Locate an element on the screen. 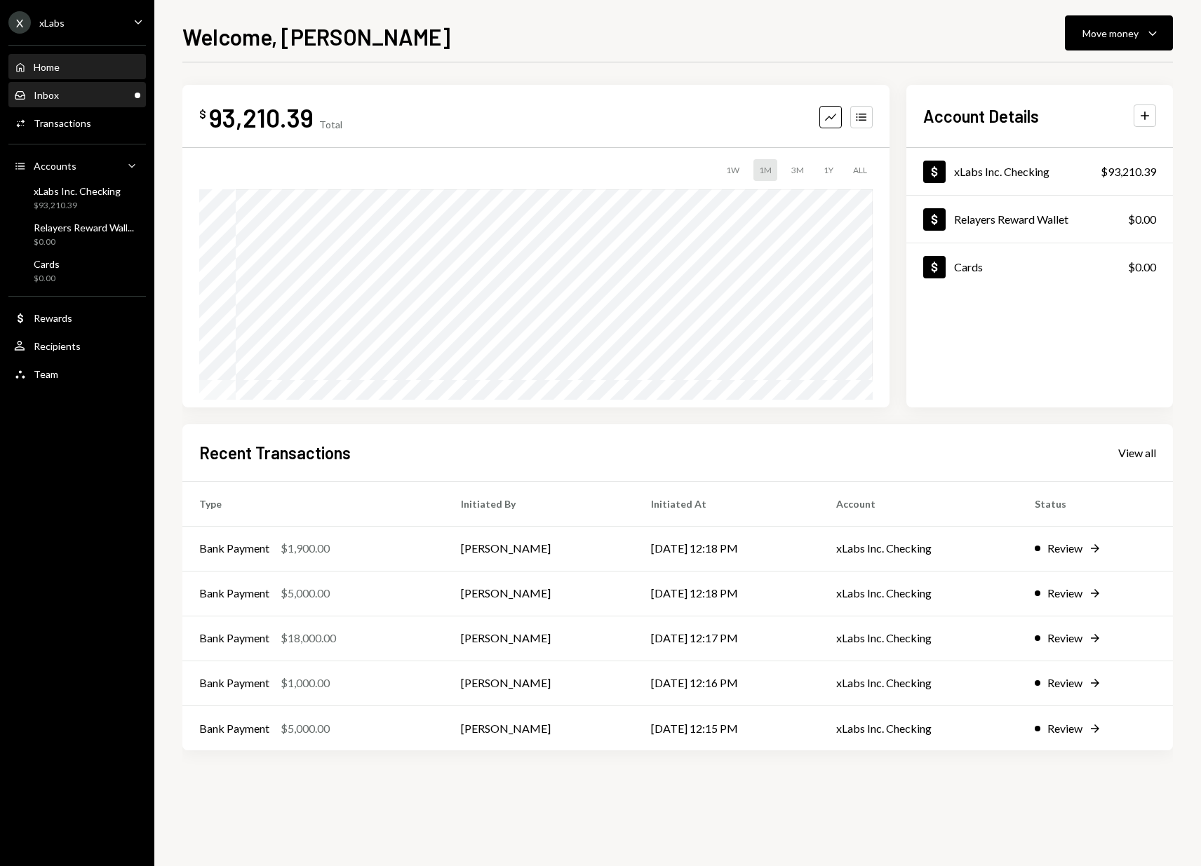  div: 3M is located at coordinates (798, 170).